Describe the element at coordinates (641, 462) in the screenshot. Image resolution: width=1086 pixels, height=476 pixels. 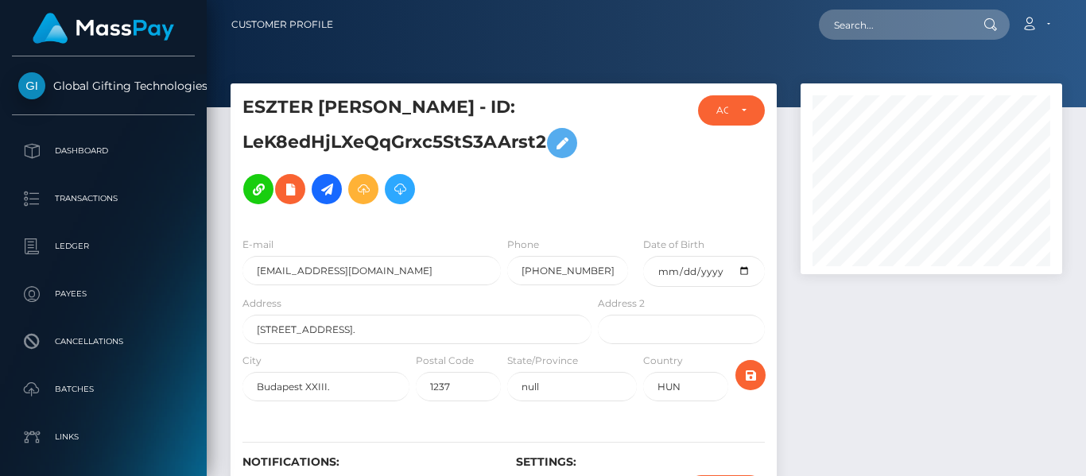
I see `h6: Settings:` at that location.